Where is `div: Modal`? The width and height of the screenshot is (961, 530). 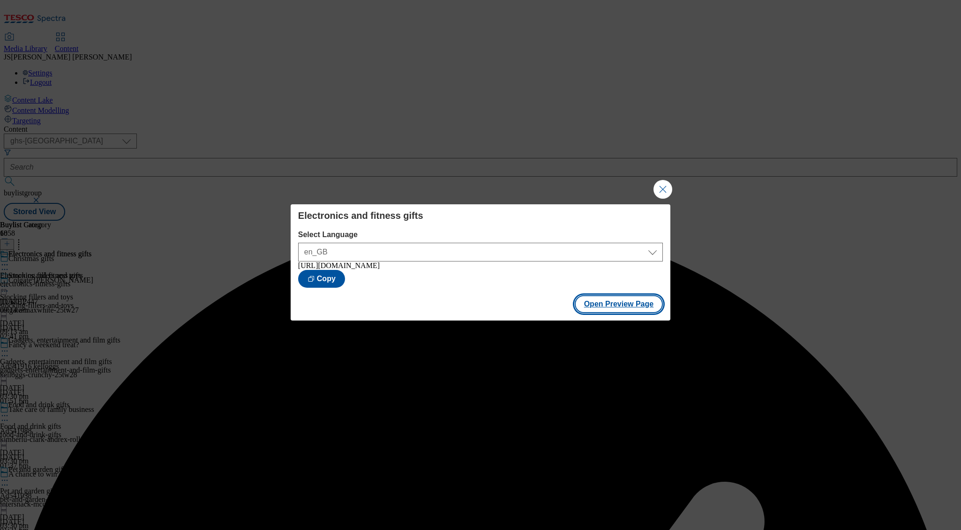 div: Modal is located at coordinates (481, 263).